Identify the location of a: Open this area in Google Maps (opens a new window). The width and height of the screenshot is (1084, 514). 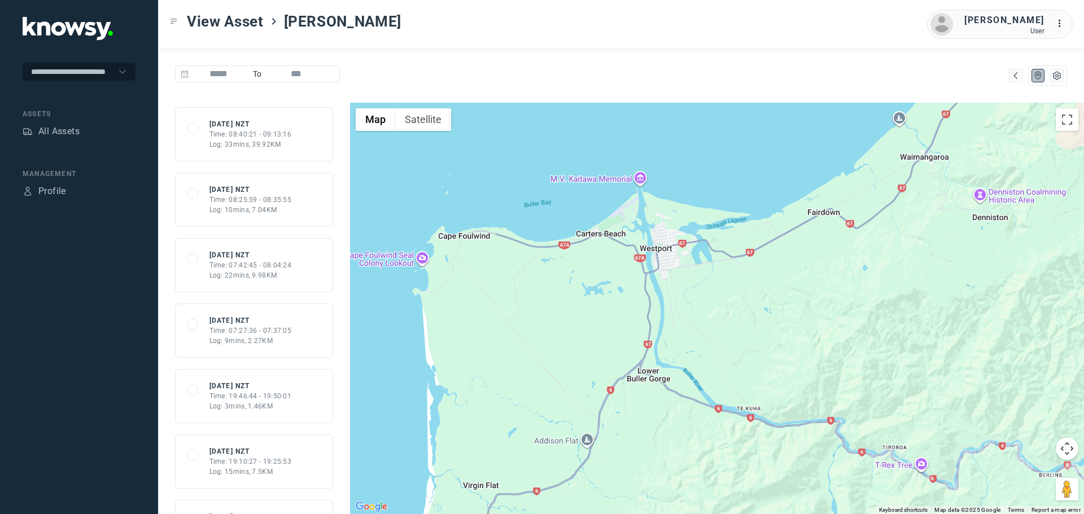
(371, 507).